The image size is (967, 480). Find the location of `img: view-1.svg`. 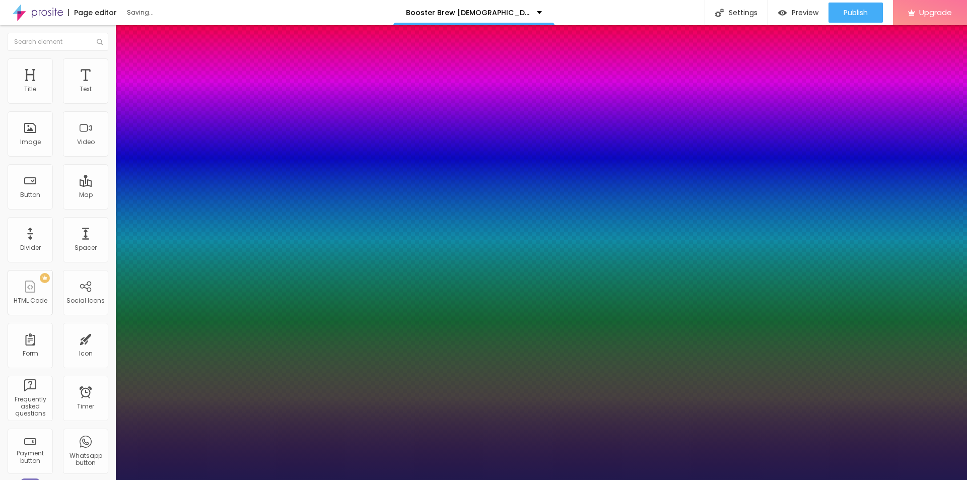

img: view-1.svg is located at coordinates (782, 13).